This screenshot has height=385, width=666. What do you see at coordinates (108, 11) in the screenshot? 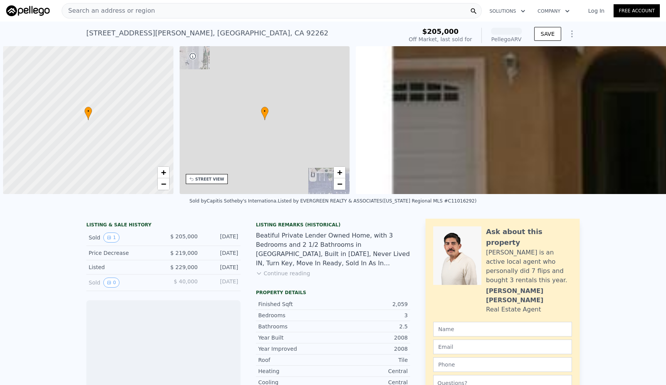
I see `span: Search an address or region` at bounding box center [108, 11].